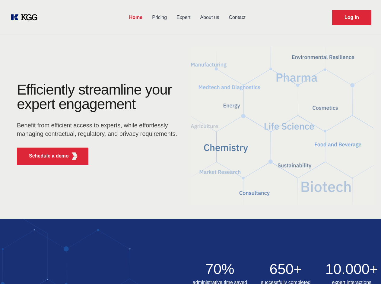  What do you see at coordinates (183, 17) in the screenshot?
I see `a: Expert` at bounding box center [183, 17].